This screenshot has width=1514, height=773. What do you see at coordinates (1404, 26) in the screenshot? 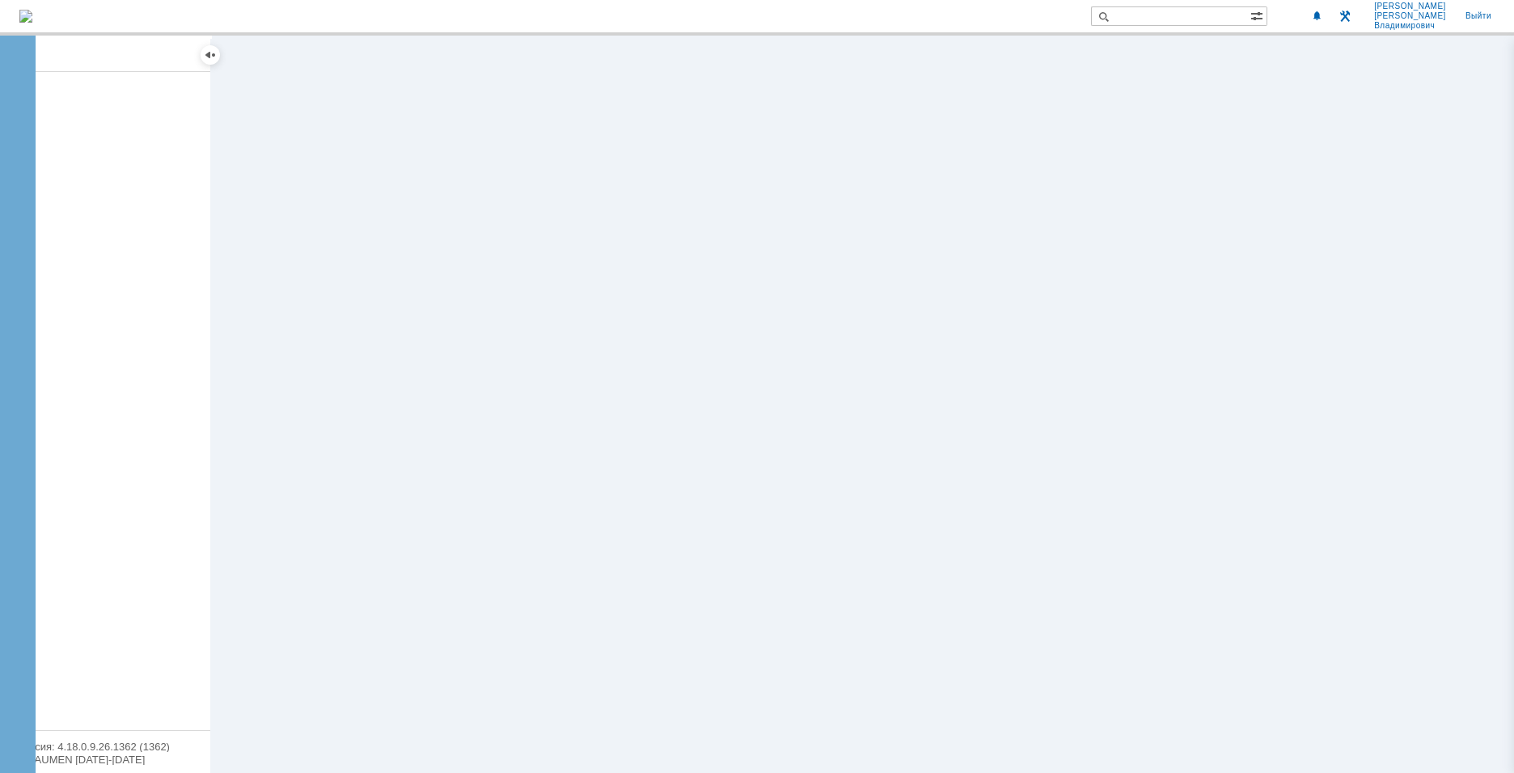
I see `span: Владимирович` at bounding box center [1404, 26].